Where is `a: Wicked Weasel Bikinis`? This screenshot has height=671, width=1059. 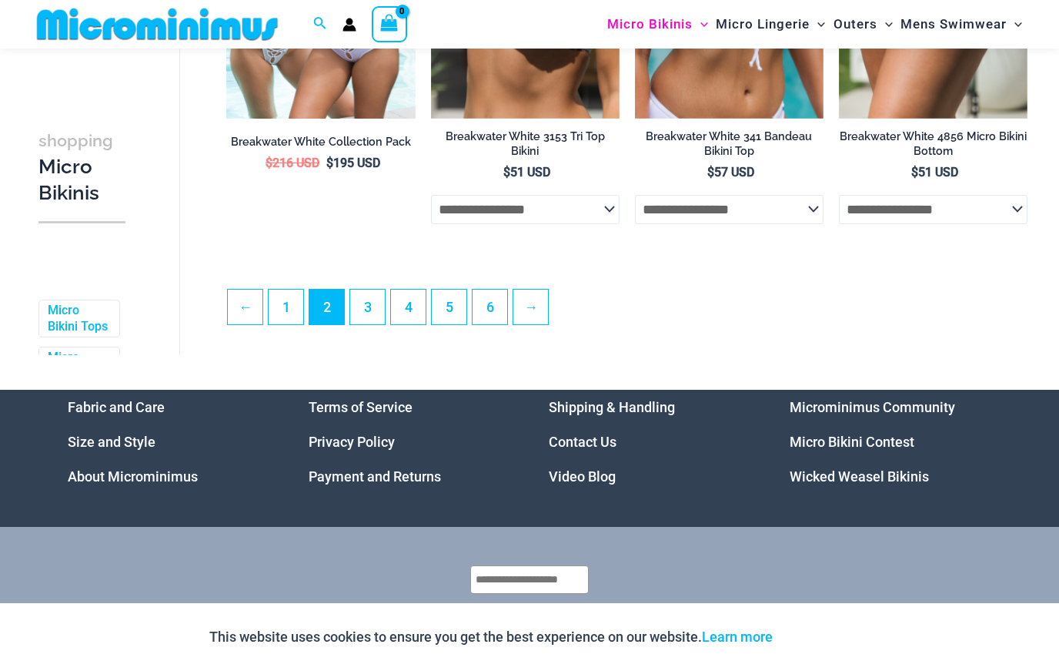
a: Wicked Weasel Bikinis is located at coordinates (859, 476).